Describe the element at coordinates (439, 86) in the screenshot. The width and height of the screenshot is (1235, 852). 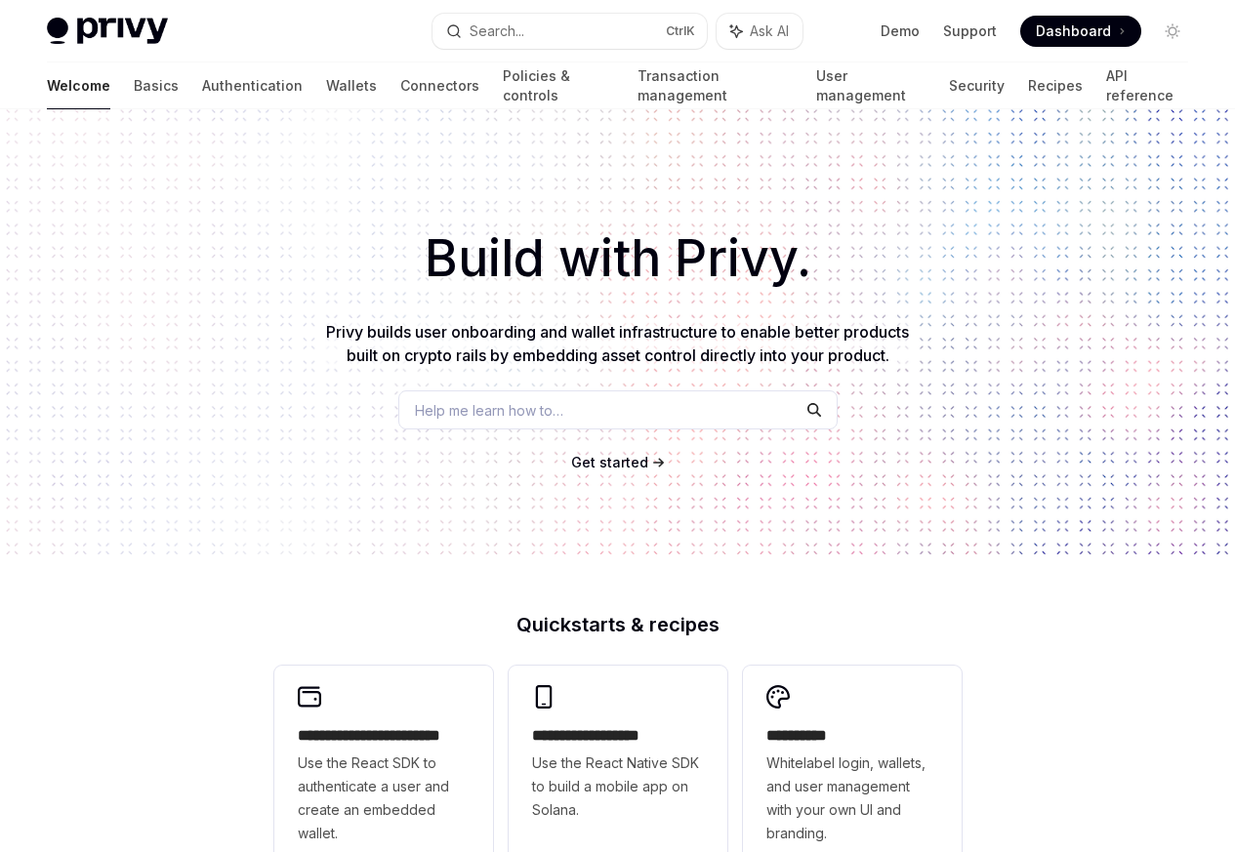
I see `a: Connectors` at that location.